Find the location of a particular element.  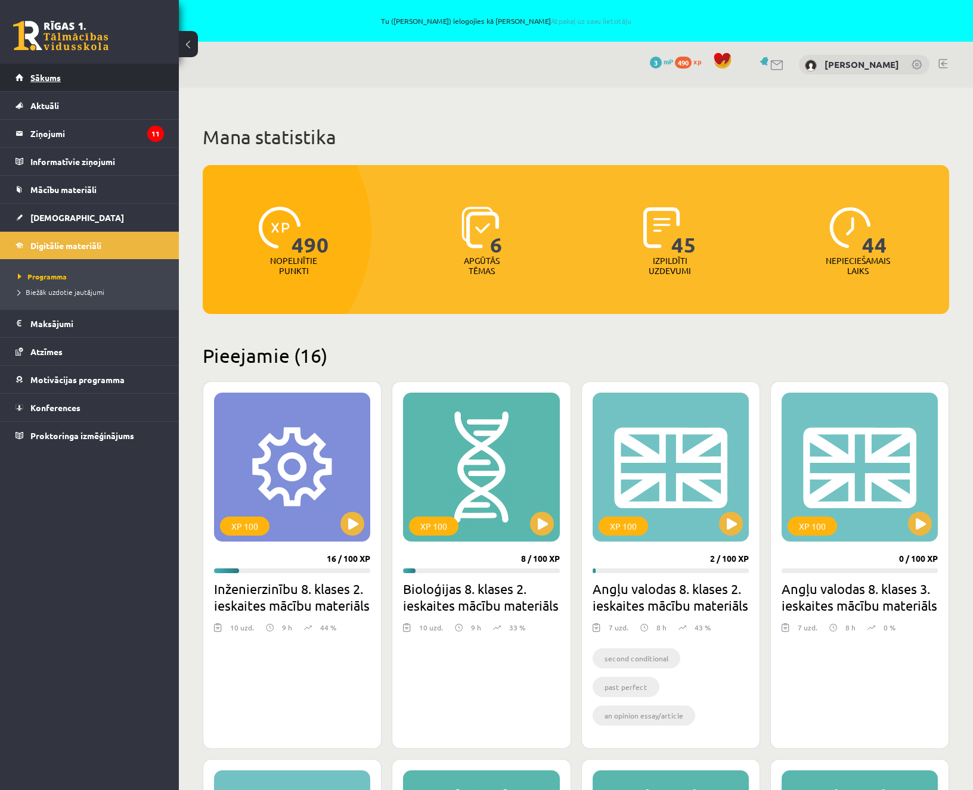

p: 44 % is located at coordinates (328, 628).